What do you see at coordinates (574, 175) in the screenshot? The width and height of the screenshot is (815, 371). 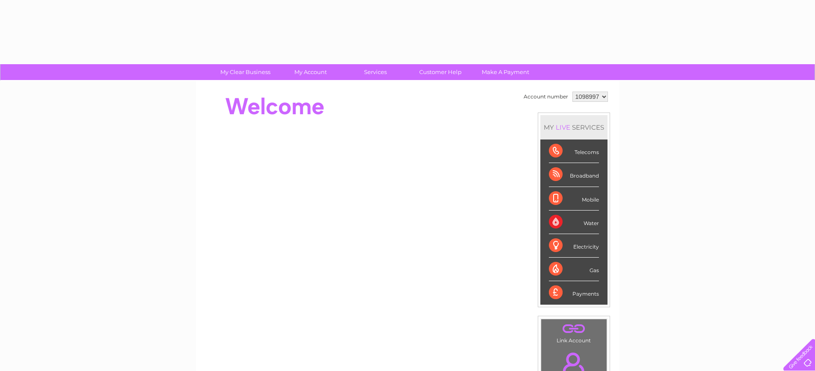 I see `div: Broadband` at bounding box center [574, 175].